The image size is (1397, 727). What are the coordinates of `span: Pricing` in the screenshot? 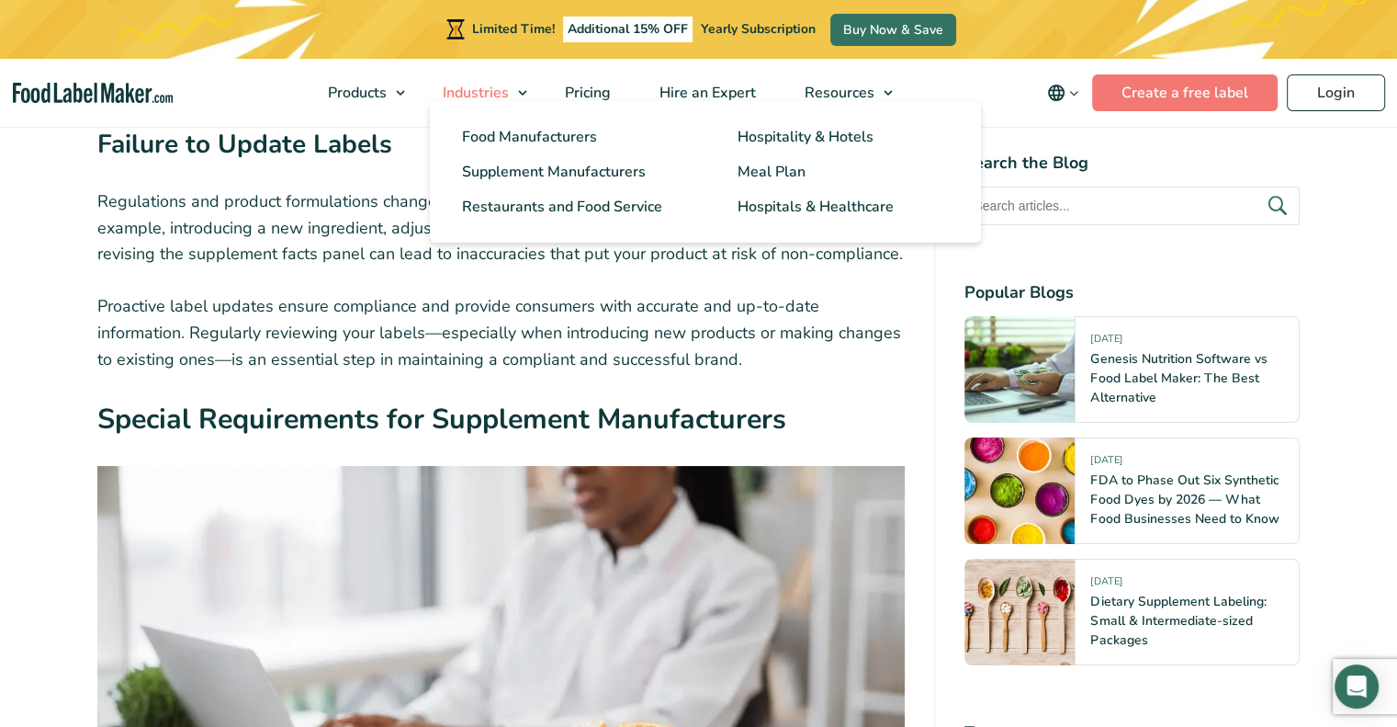 It's located at (586, 93).